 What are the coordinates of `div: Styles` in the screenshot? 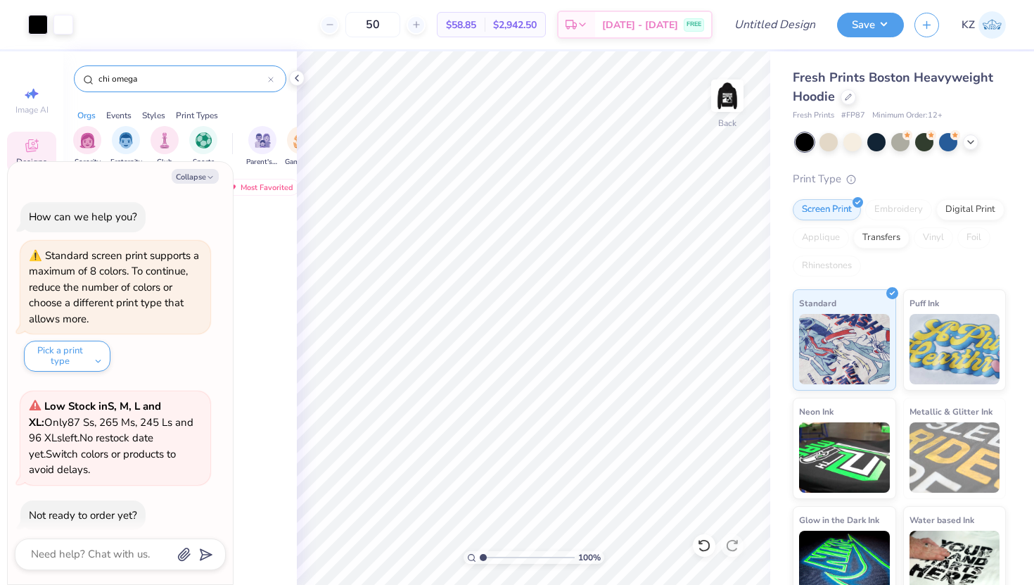 It's located at (153, 115).